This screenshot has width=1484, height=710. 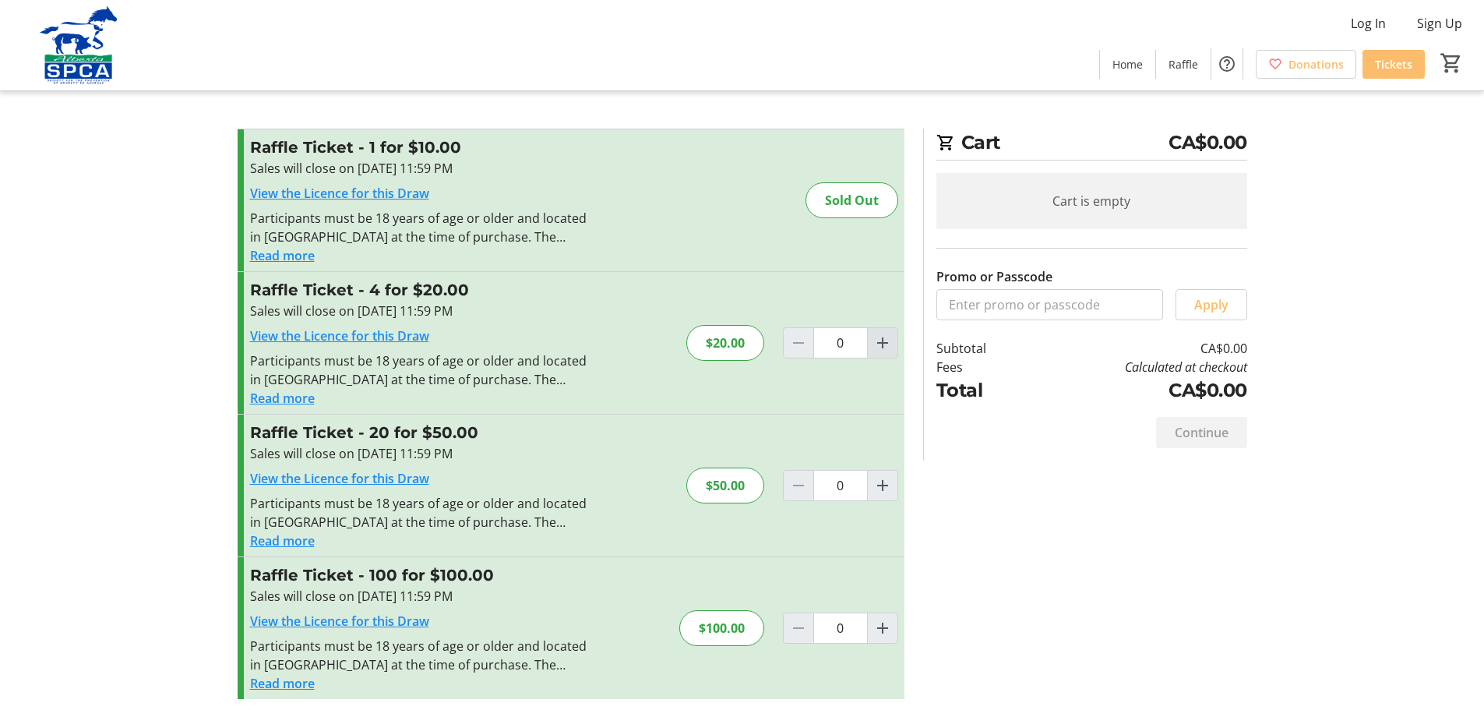 I want to click on td: Calculated at checkout, so click(x=1136, y=367).